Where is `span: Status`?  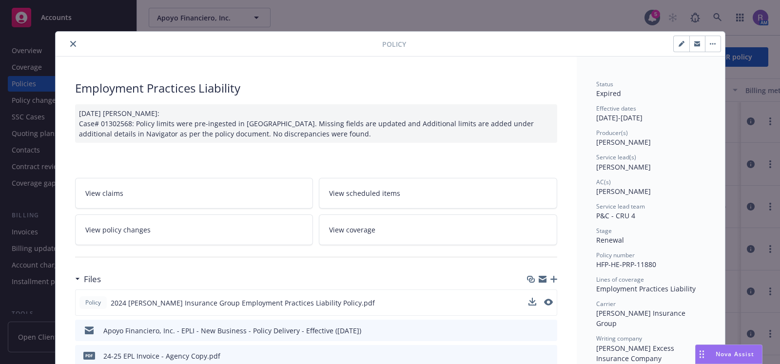
span: Status is located at coordinates (604, 84).